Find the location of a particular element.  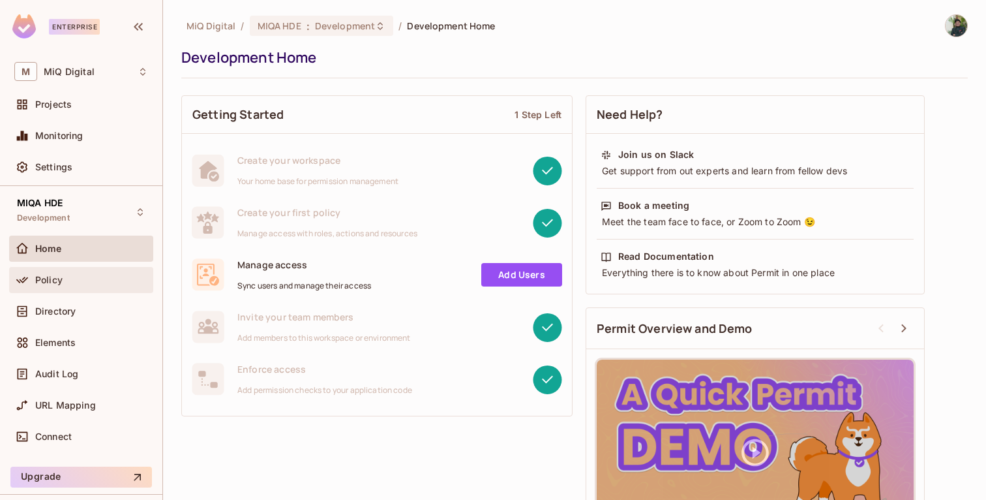

span: URL Mapping is located at coordinates (65, 405).